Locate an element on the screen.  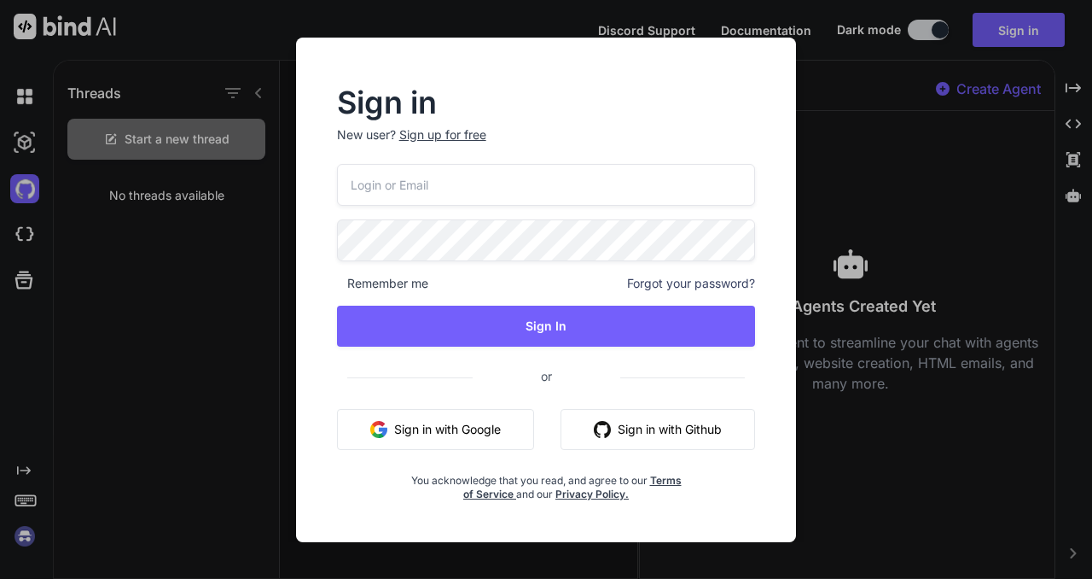
div: Sign up for free is located at coordinates (443, 135).